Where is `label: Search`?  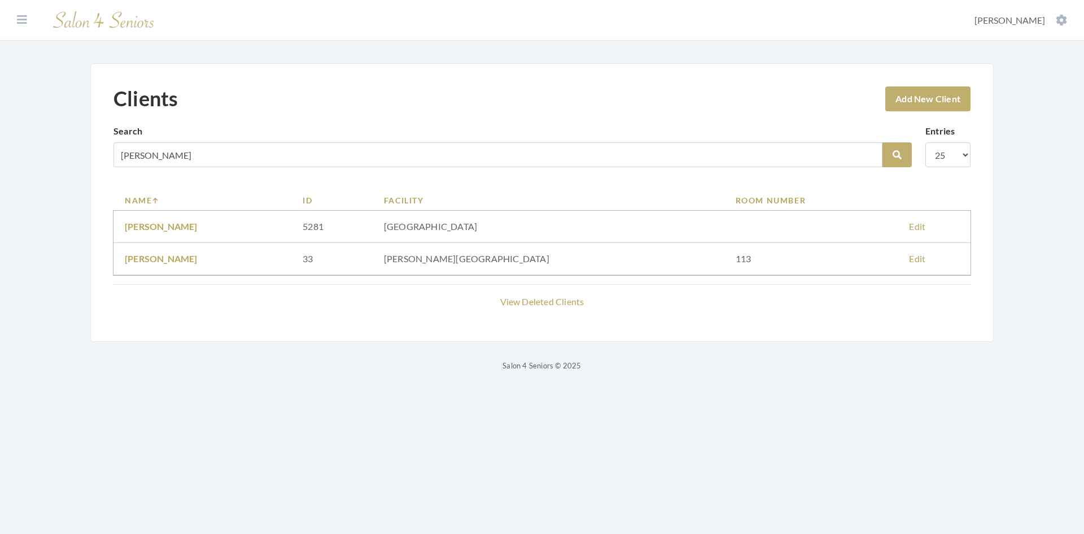
label: Search is located at coordinates (128, 131).